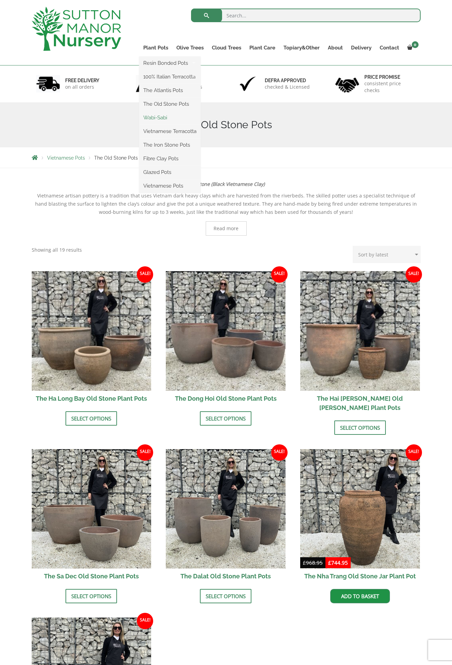 The width and height of the screenshot is (452, 665). Describe the element at coordinates (91, 399) in the screenshot. I see `h2: The Ha Long Bay Old Stone Plant Pots` at that location.